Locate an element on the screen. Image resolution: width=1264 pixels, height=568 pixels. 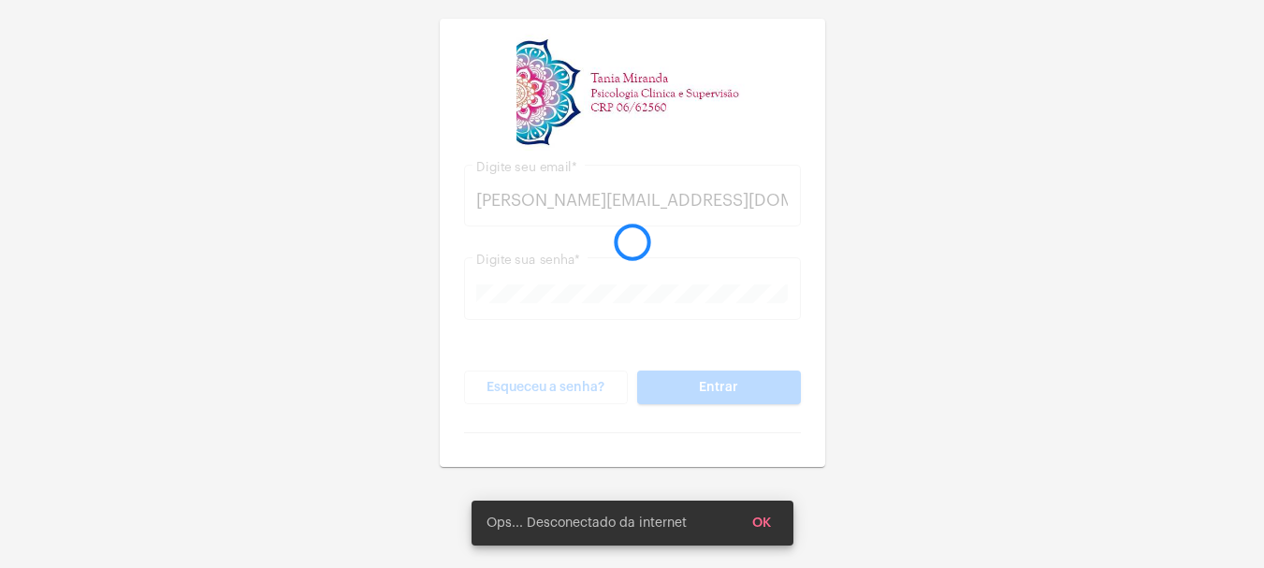
img: 82f91219-cc54-a9e9-c892-318f5ec67ab1.jpg is located at coordinates (631, 92).